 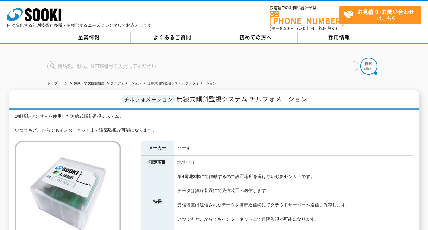 I want to click on strong: お見積り･お問い合わせ, so click(x=386, y=12).